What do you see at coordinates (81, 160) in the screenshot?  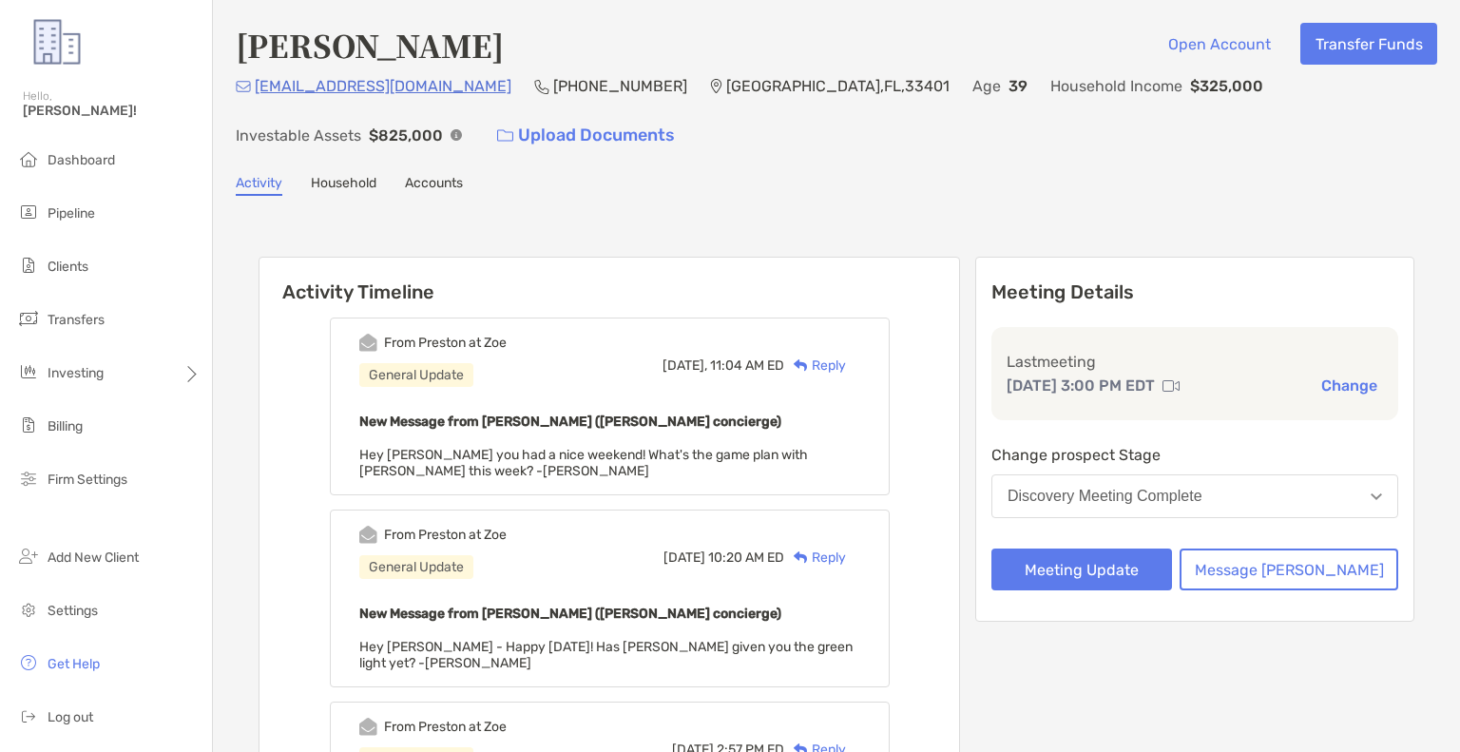 I see `span: Dashboard` at bounding box center [81, 160].